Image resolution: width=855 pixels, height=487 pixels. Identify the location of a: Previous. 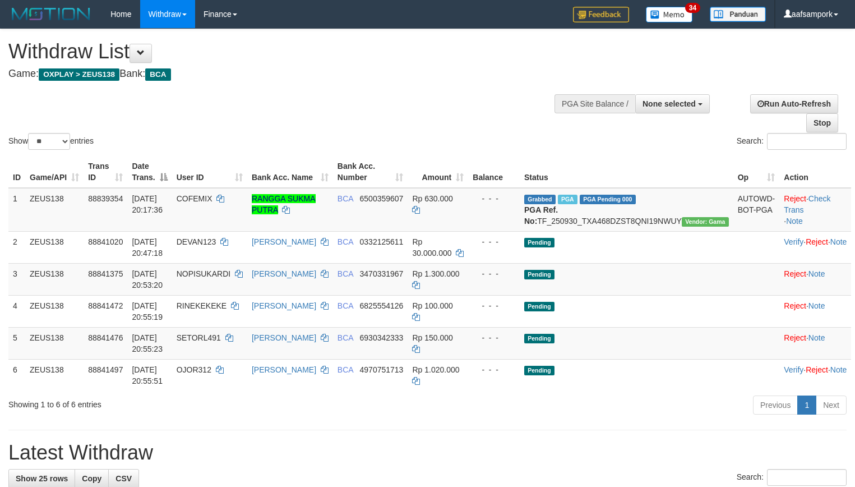
(775, 405).